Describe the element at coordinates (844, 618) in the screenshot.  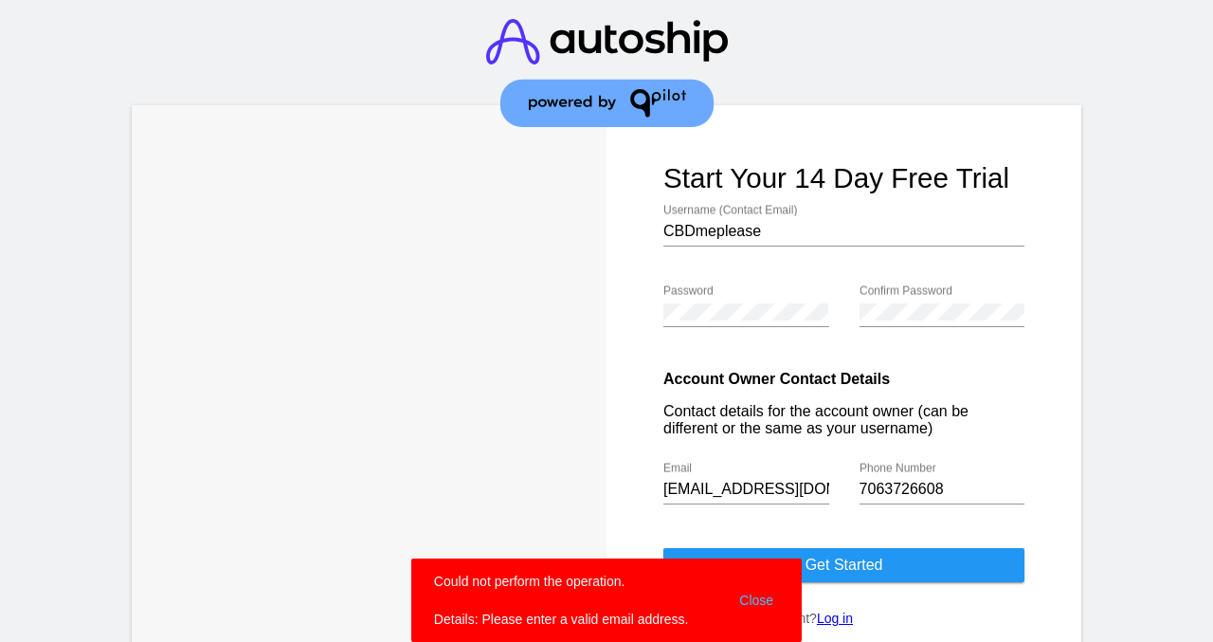
I see `p: Already have an account?` at that location.